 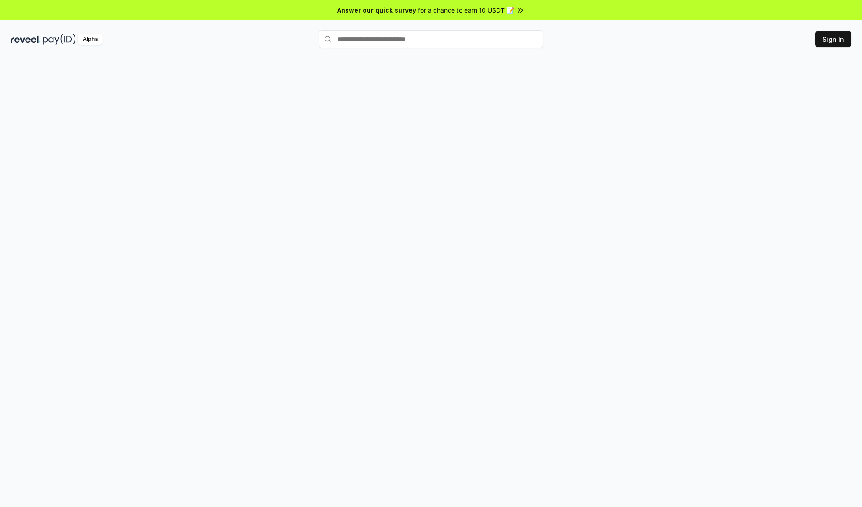 What do you see at coordinates (90, 39) in the screenshot?
I see `div: Alpha` at bounding box center [90, 39].